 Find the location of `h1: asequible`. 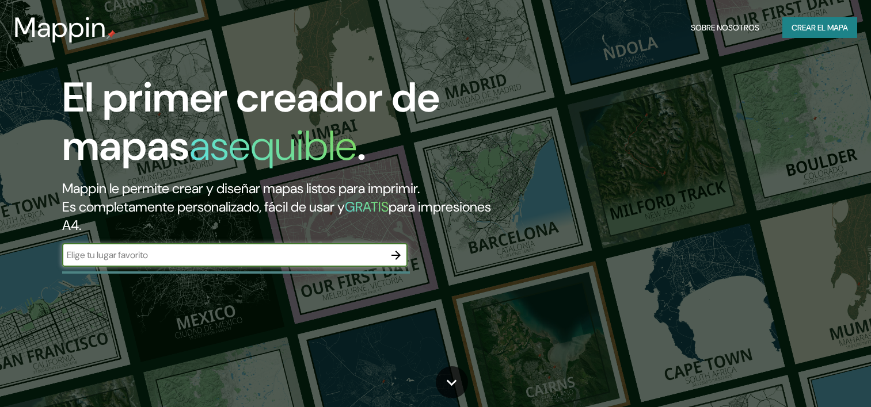

h1: asequible is located at coordinates (273, 146).